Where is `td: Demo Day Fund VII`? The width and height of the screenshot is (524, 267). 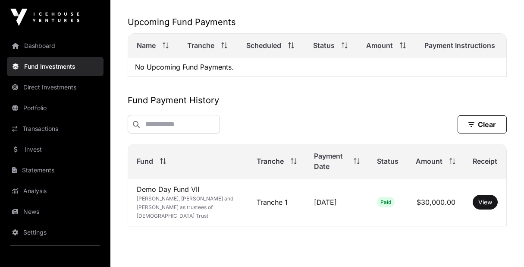
td: Demo Day Fund VII is located at coordinates (188, 202).